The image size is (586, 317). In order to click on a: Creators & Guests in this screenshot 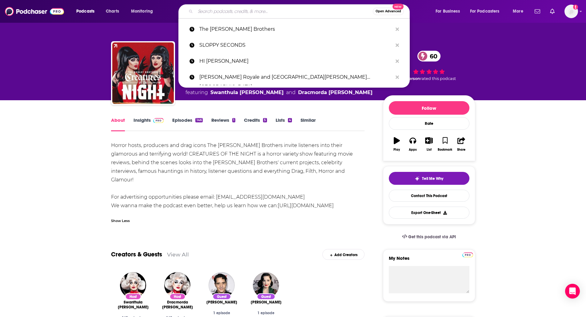, I will do `click(137, 254)`.